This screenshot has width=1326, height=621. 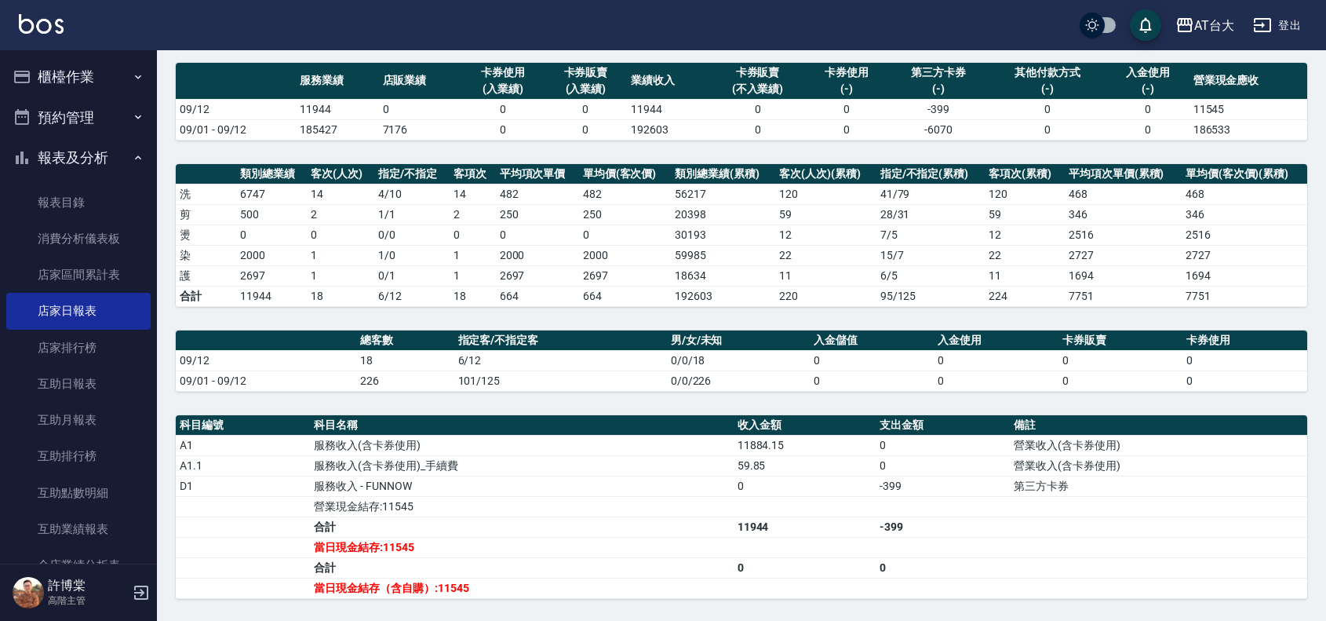 I want to click on td: 468, so click(x=1245, y=194).